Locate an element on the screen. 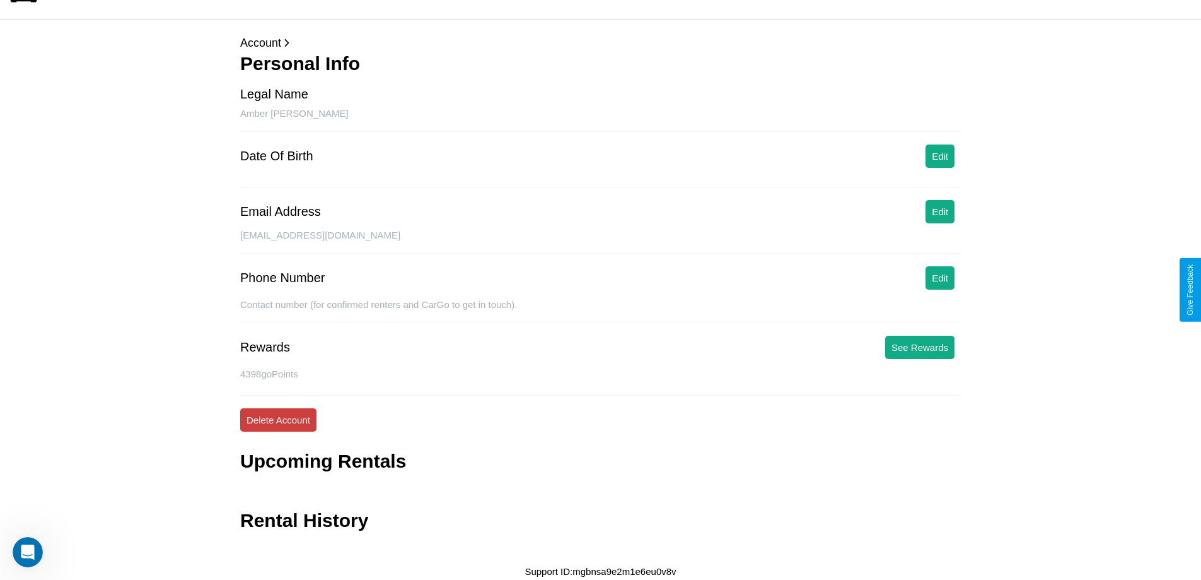 The height and width of the screenshot is (580, 1201). button: See Rewards is located at coordinates (920, 347).